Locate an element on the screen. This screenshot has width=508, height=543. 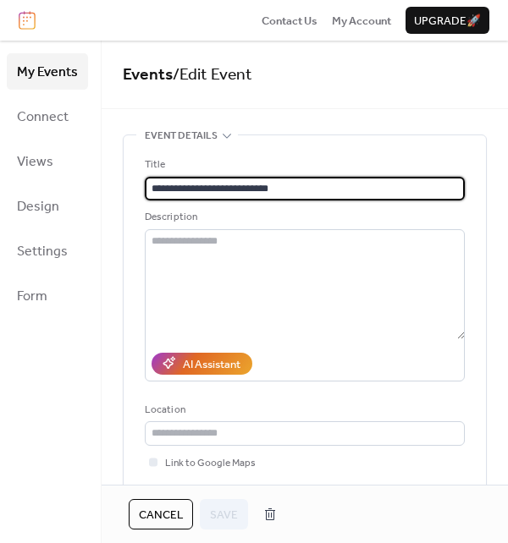
div: Title is located at coordinates (303, 165).